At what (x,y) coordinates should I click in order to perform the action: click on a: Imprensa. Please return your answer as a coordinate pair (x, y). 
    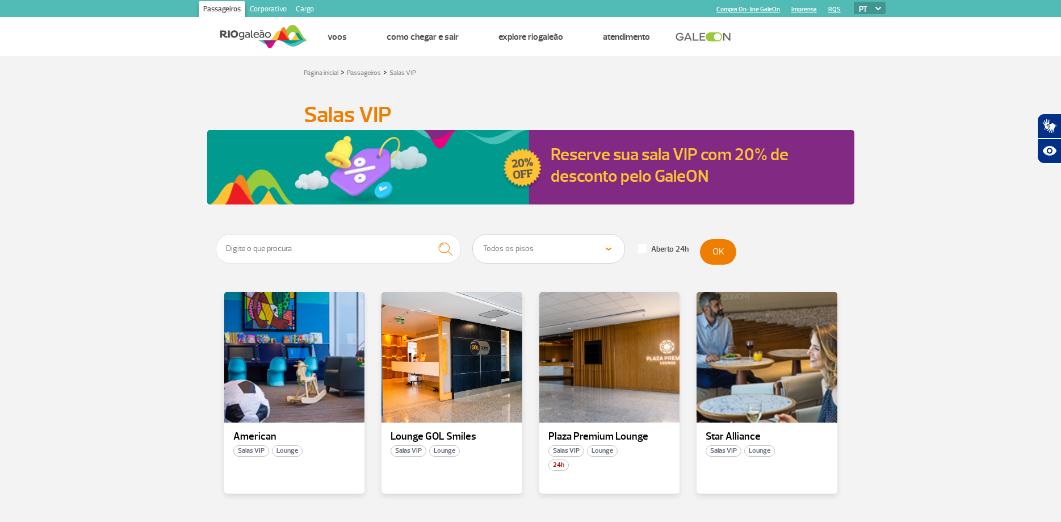
    Looking at the image, I should click on (804, 9).